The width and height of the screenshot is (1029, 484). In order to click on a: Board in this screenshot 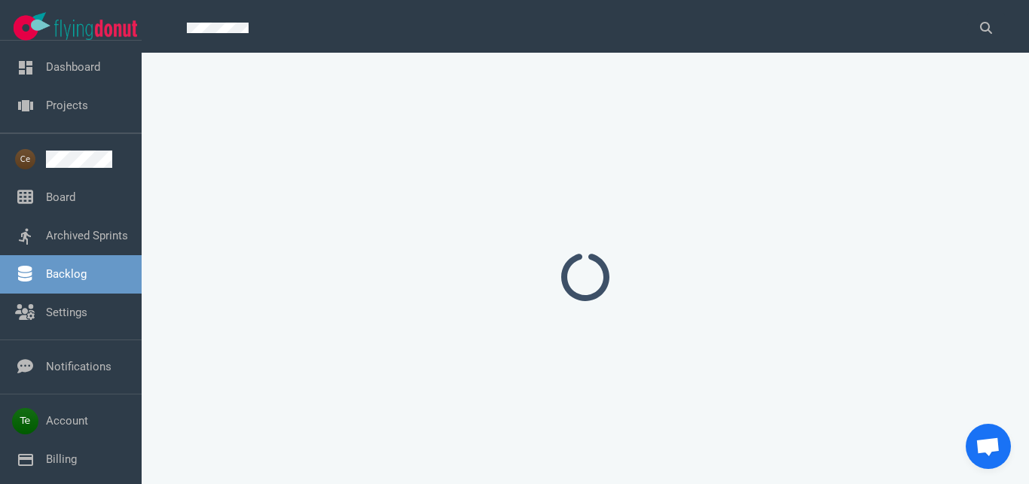, I will do `click(60, 197)`.